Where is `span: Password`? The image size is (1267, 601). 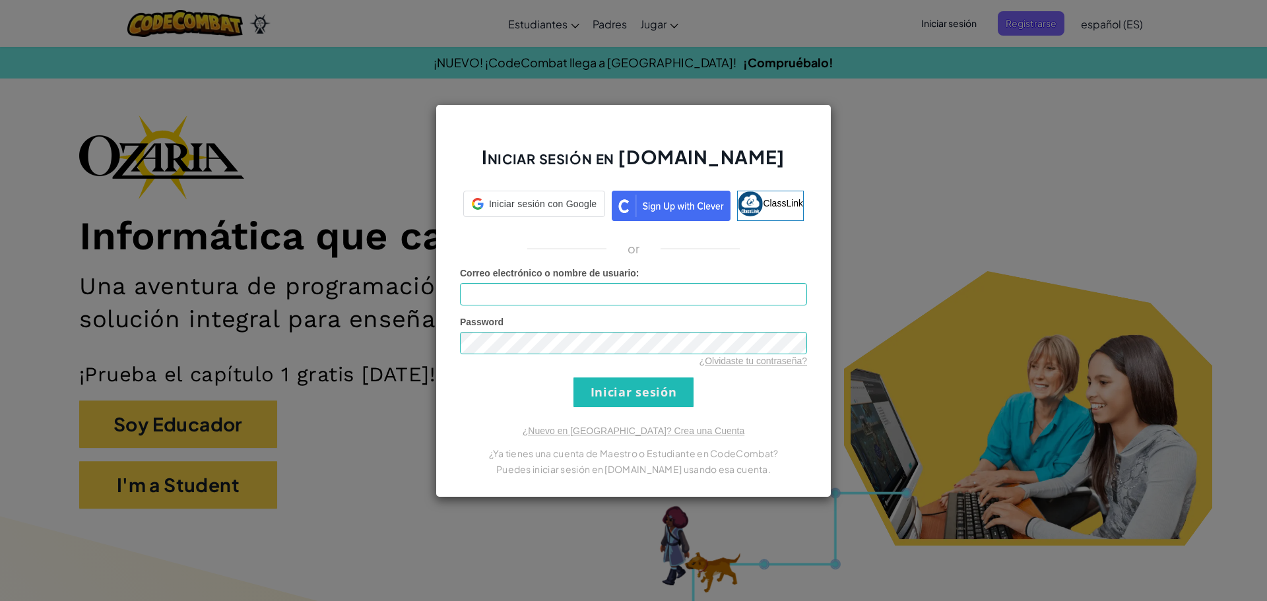
span: Password is located at coordinates (482, 322).